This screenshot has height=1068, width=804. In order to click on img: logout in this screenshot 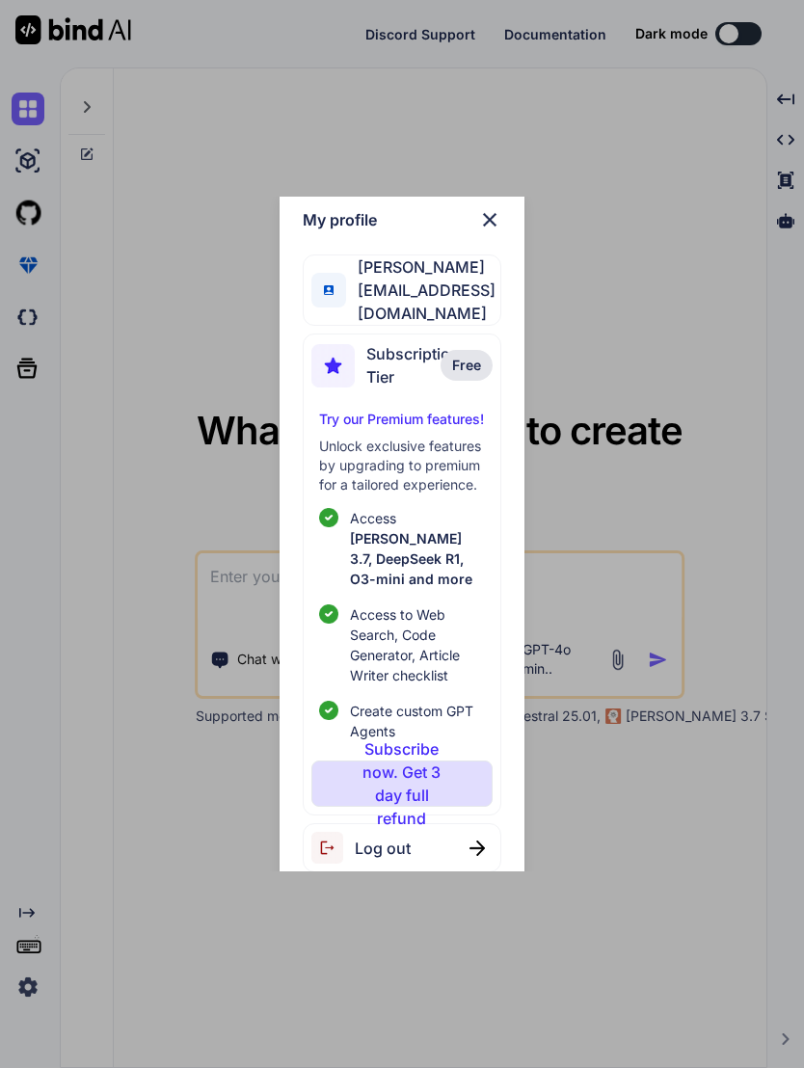, I will do `click(333, 847)`.